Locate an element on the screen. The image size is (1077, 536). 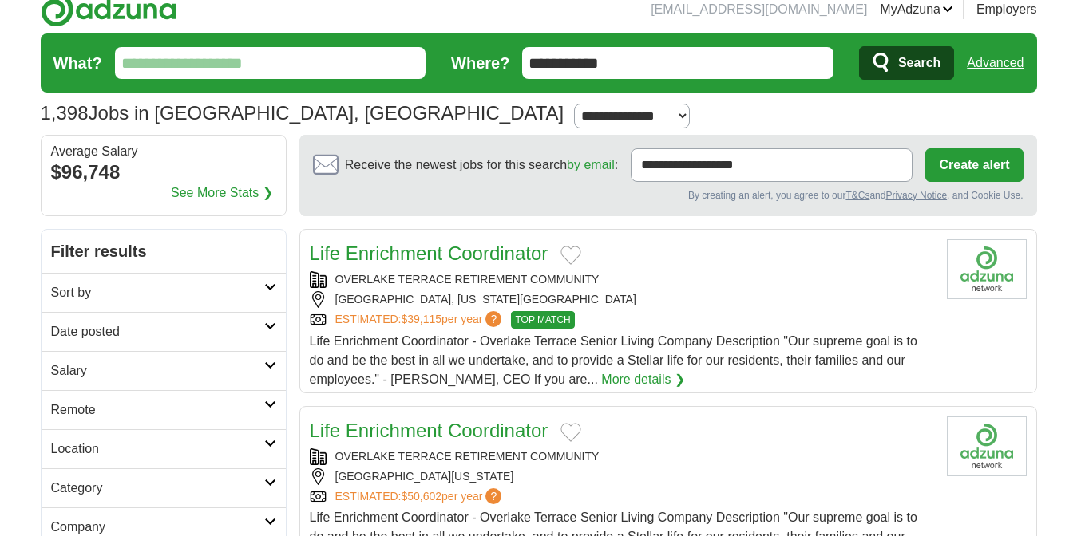
span: Life Enrichment Coordinator - Overlake Terrace Senior Living Company Description "Our supreme goa... is located at coordinates (613, 360).